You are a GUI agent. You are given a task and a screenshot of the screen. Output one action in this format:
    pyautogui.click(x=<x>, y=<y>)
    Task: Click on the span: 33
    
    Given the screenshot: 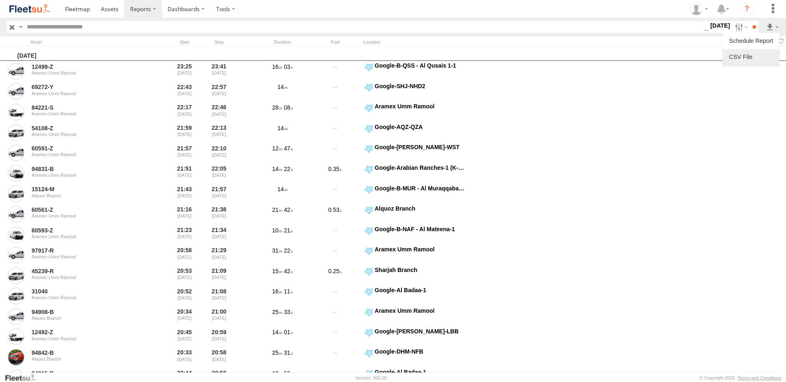 What is the action you would take?
    pyautogui.click(x=288, y=312)
    